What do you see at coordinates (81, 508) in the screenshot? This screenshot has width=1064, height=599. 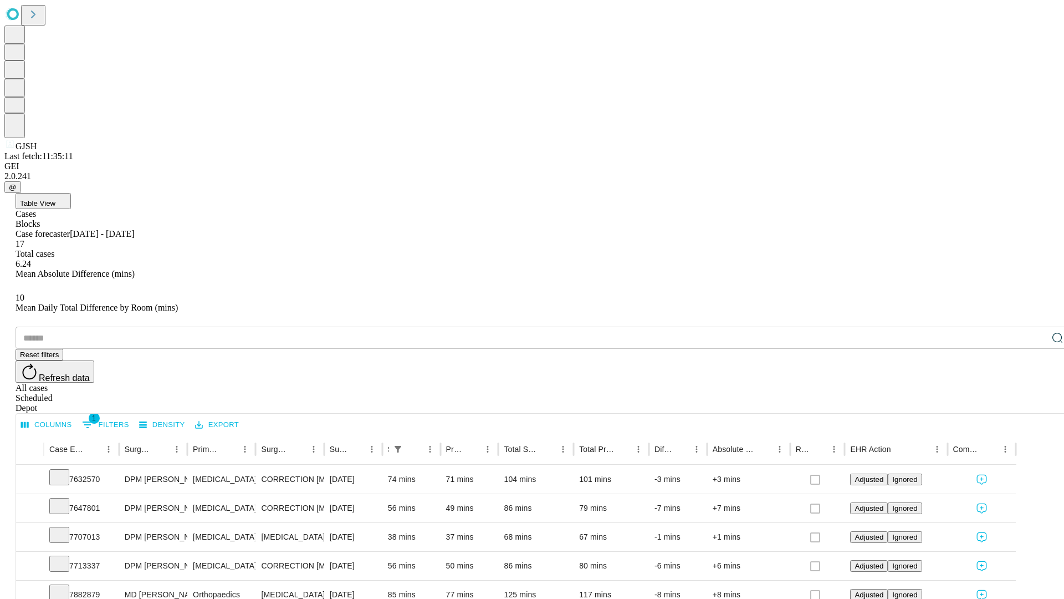 I see `div: 7647801` at bounding box center [81, 508].